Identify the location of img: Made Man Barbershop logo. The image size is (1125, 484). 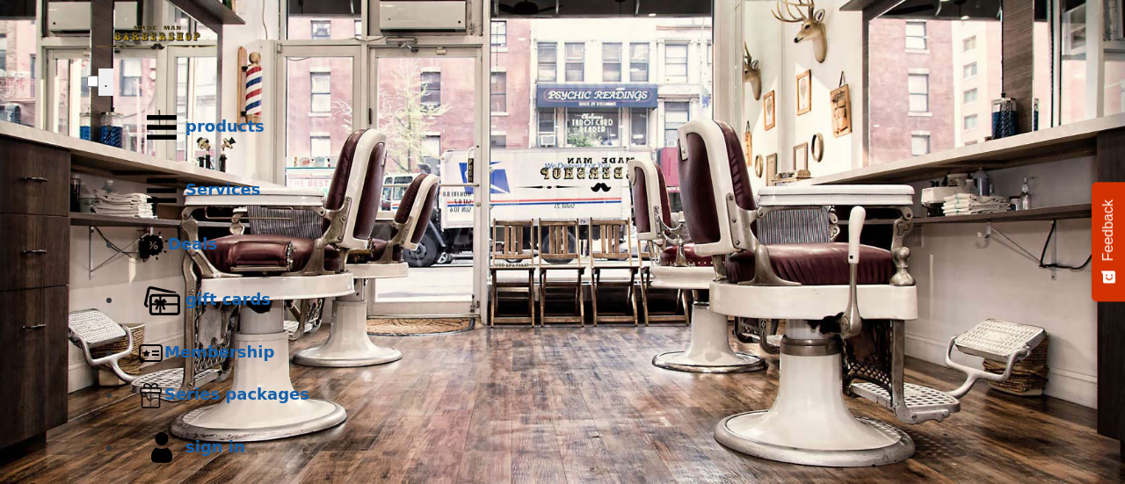
(157, 38).